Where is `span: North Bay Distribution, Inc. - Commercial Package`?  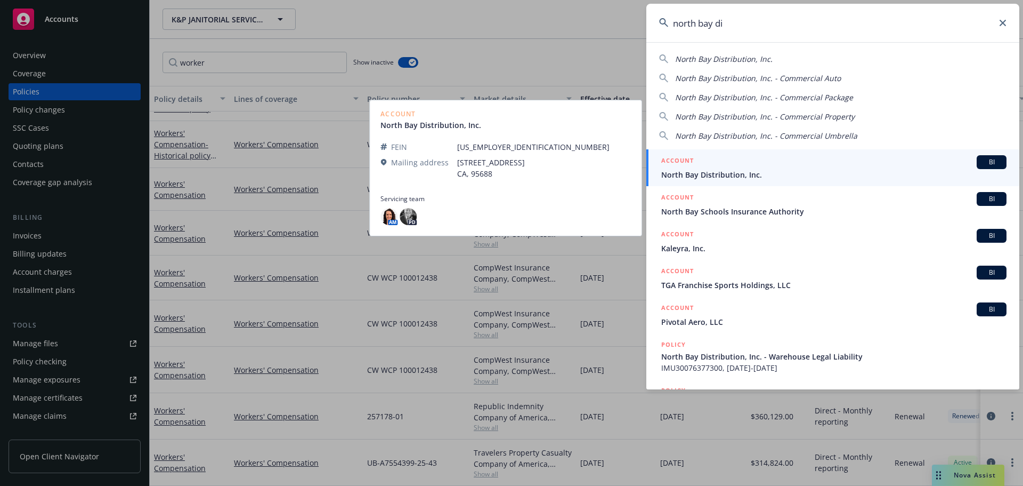
span: North Bay Distribution, Inc. - Commercial Package is located at coordinates (764, 97).